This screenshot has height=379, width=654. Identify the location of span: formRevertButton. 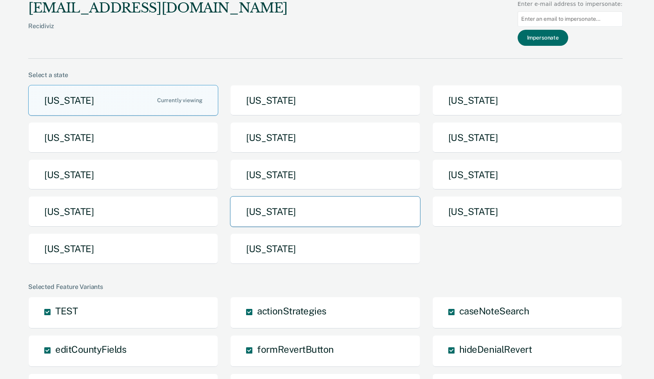
(295, 349).